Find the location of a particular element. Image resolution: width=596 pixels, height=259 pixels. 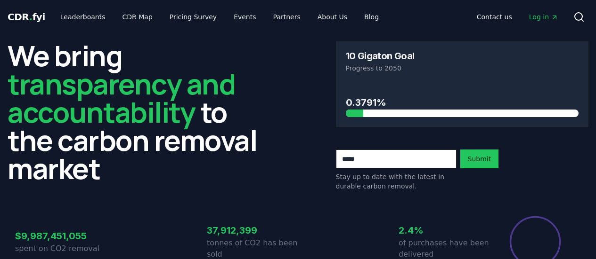

a: About Us is located at coordinates (332, 17).